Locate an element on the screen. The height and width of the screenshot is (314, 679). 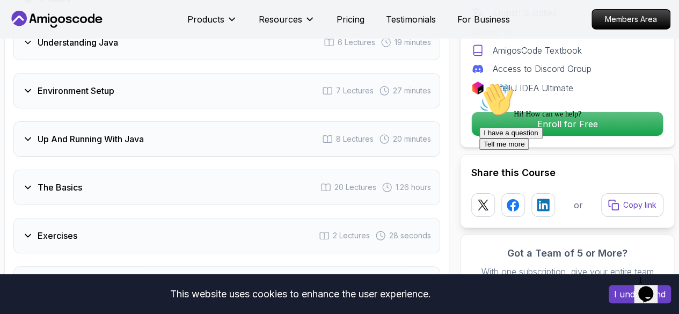
h2: Share this Course is located at coordinates (567, 173).